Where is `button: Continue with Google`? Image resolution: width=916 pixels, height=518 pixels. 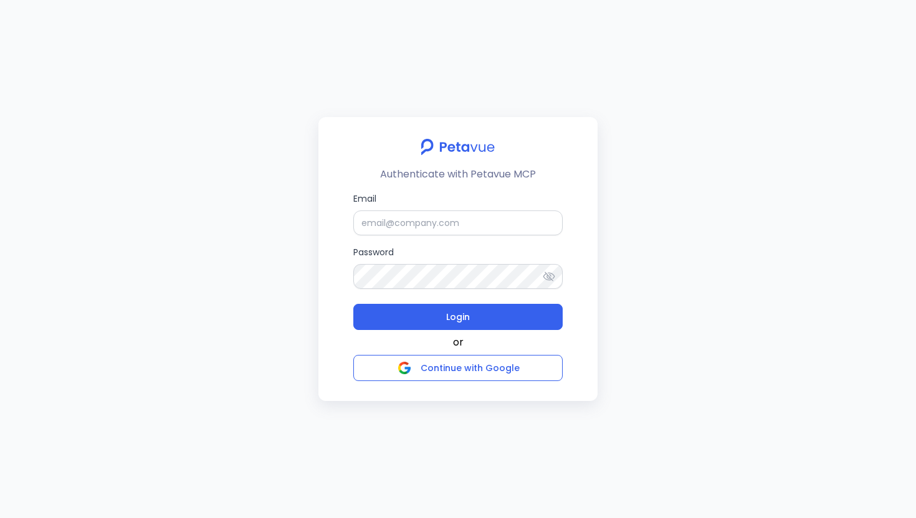 button: Continue with Google is located at coordinates (458, 368).